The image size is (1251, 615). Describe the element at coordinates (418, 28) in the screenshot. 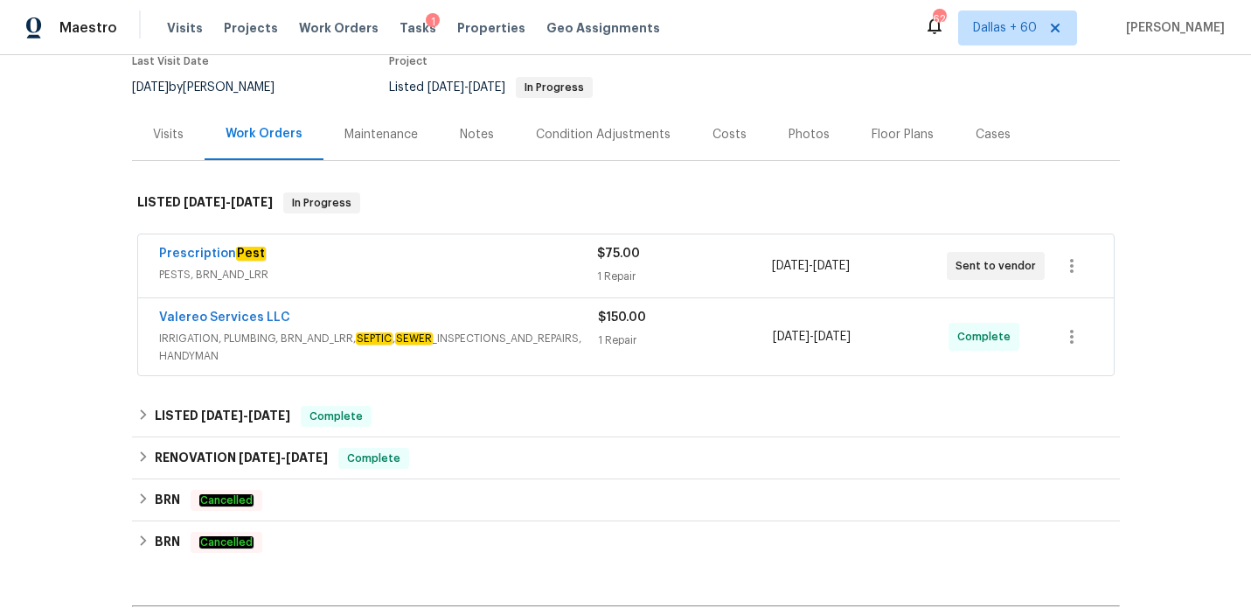

I see `span: Tasks` at that location.